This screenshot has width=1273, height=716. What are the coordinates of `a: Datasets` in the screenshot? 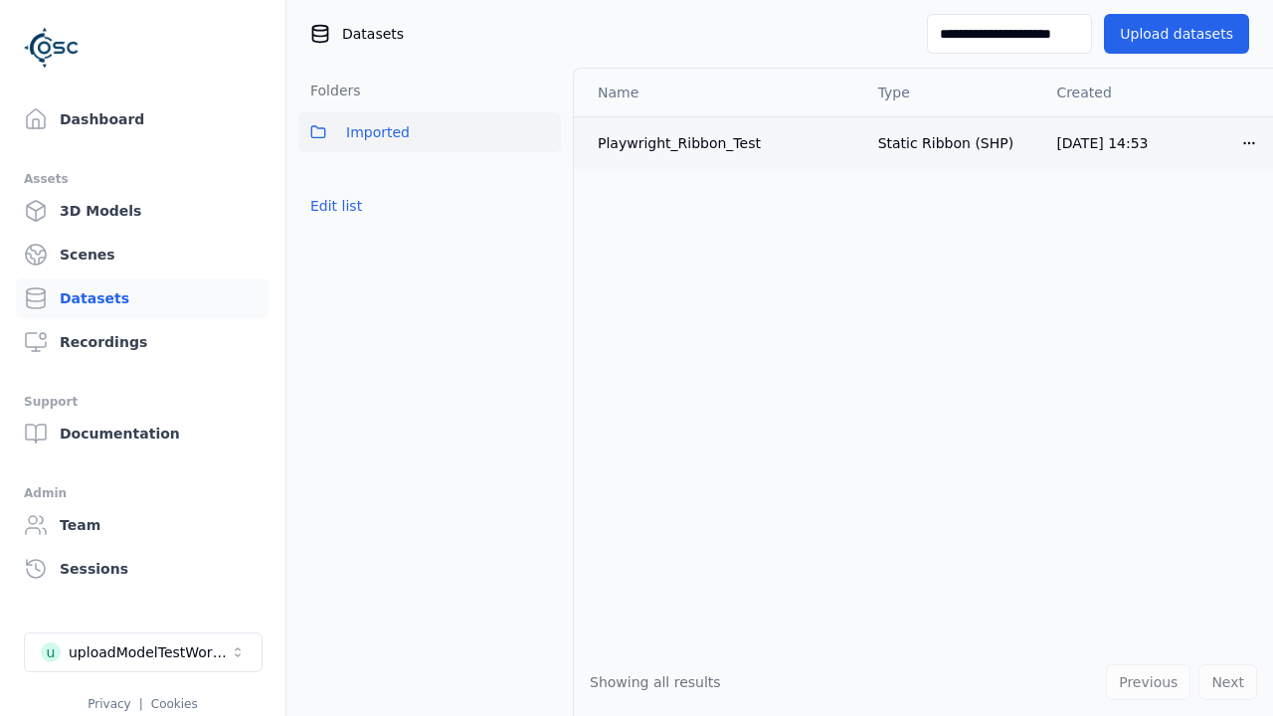 It's located at (142, 298).